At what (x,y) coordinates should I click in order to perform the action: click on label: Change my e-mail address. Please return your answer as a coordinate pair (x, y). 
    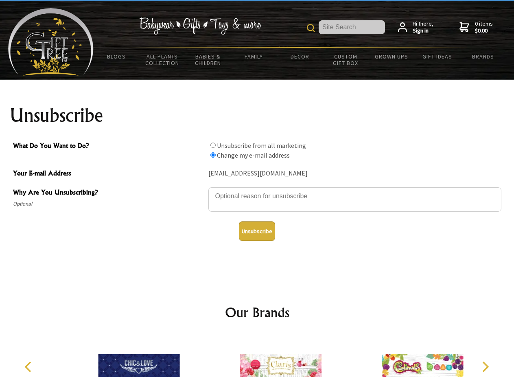
    Looking at the image, I should click on (253, 155).